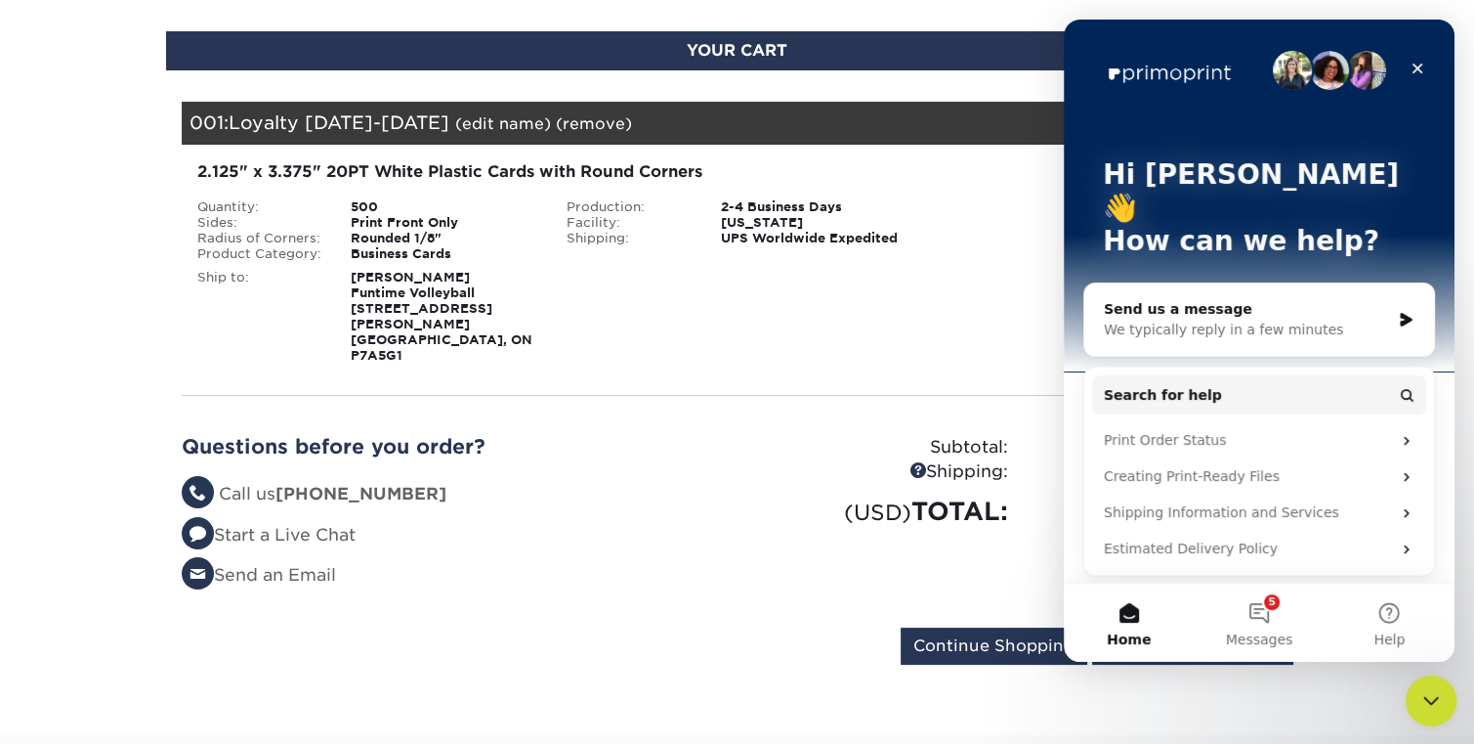 This screenshot has width=1474, height=744. I want to click on span: Help, so click(325, 619).